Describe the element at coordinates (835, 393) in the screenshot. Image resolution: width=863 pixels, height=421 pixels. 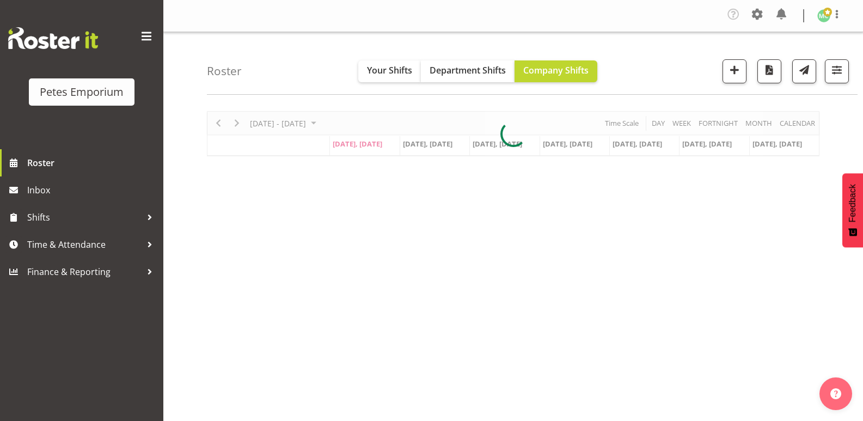
I see `img: help-xxl-2.png` at that location.